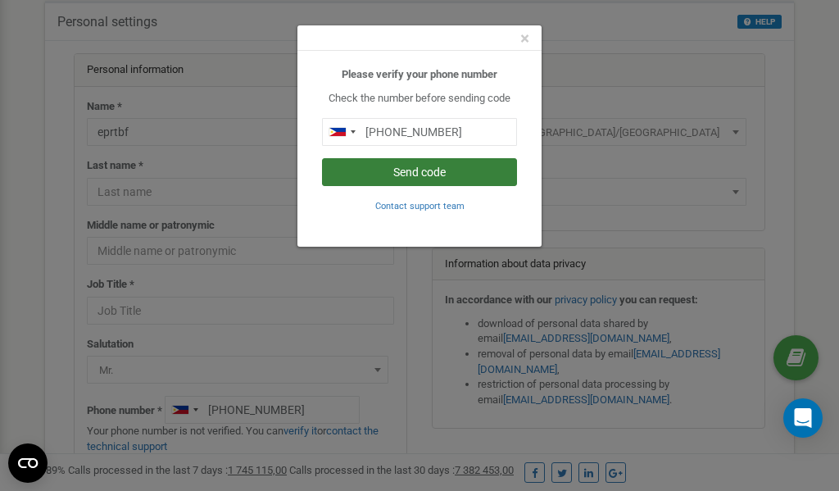 The image size is (839, 491). I want to click on div: Open Intercom Messenger, so click(803, 418).